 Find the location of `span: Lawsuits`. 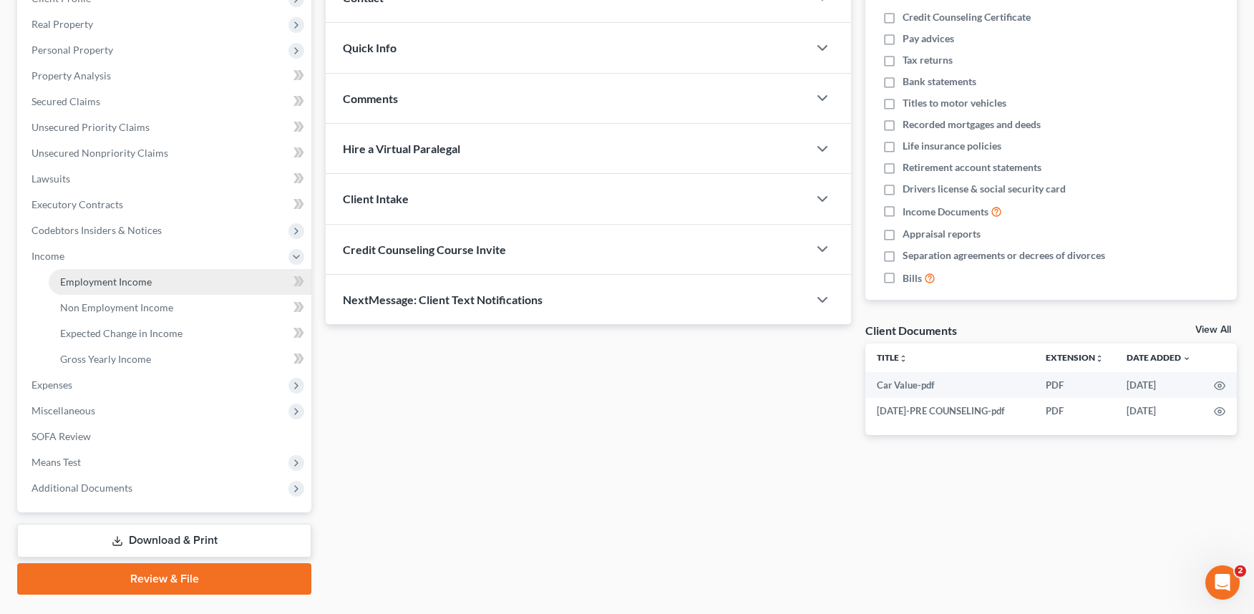

span: Lawsuits is located at coordinates (51, 178).